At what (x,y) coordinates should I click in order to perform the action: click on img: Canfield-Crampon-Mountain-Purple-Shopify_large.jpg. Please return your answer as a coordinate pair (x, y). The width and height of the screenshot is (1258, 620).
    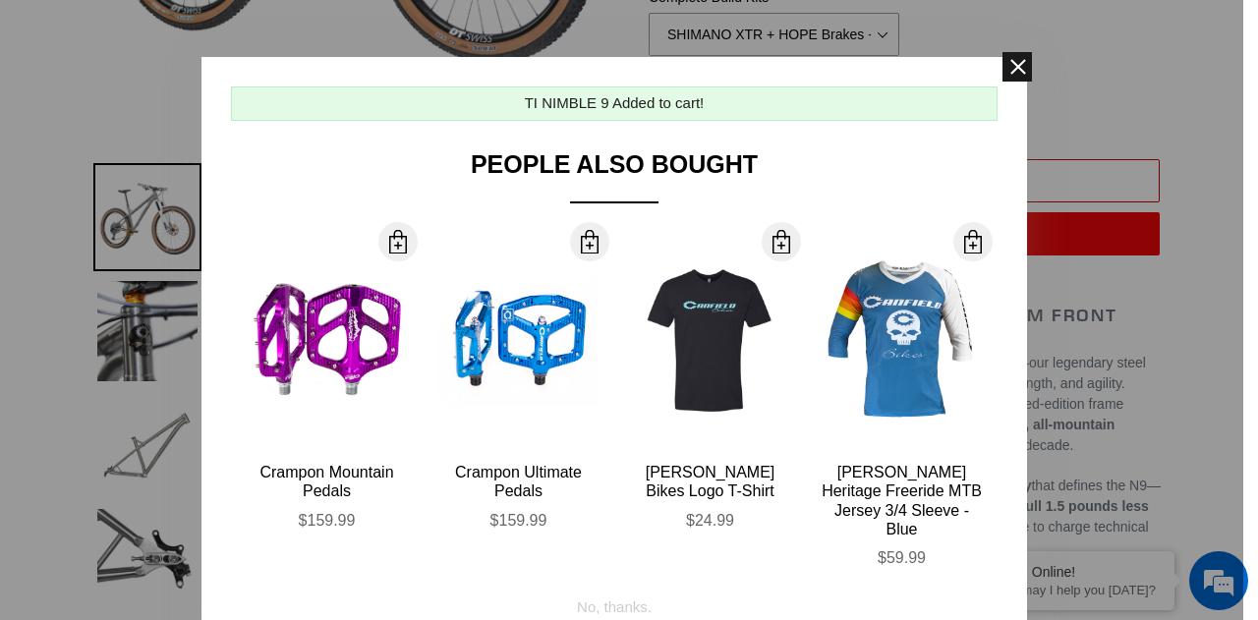
    Looking at the image, I should click on (326, 340).